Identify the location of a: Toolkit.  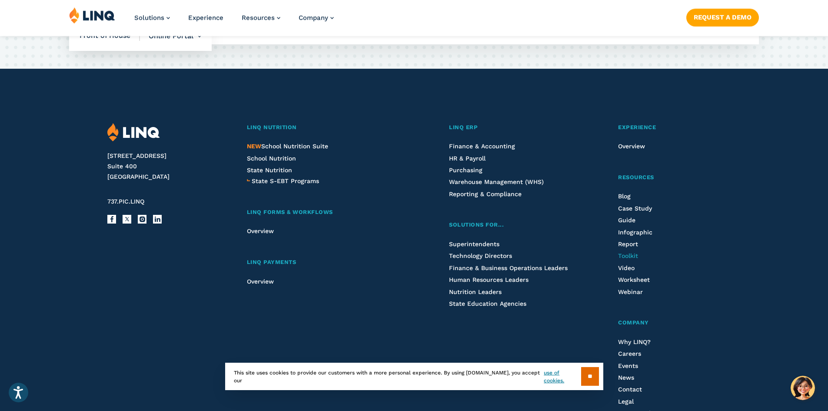
(628, 256).